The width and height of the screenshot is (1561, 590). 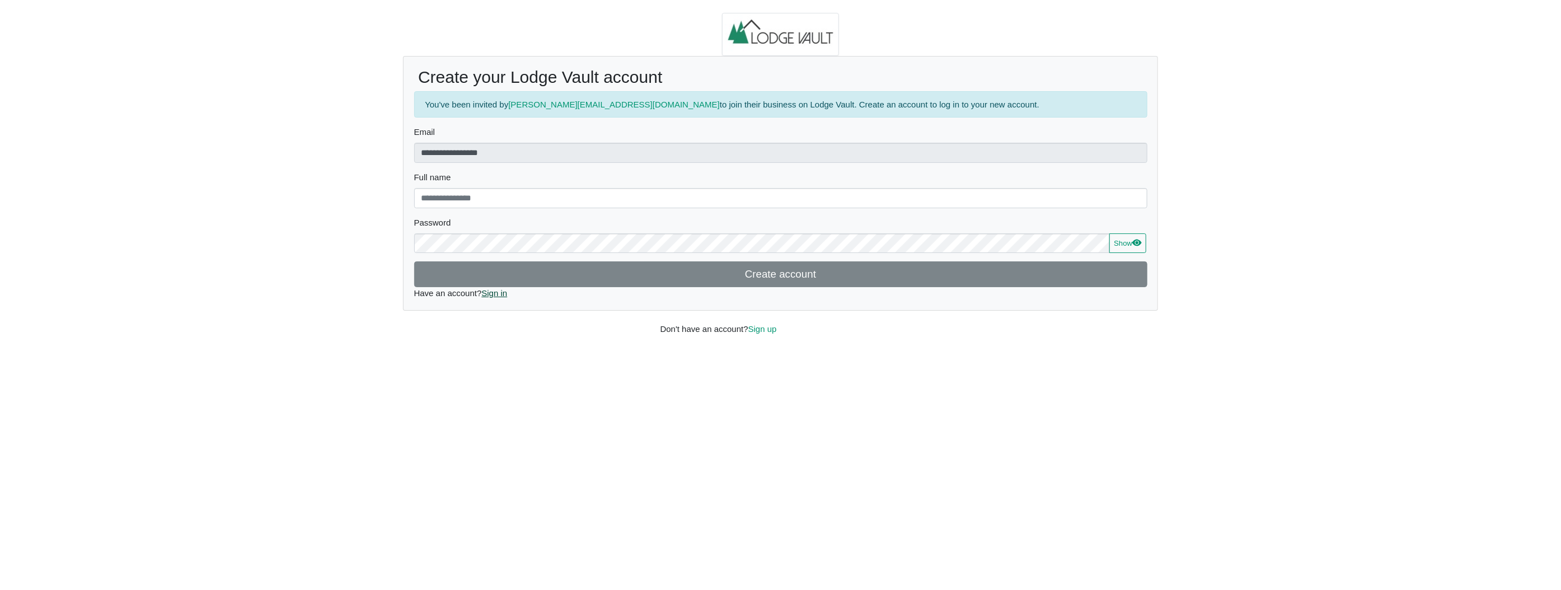 What do you see at coordinates (781, 177) in the screenshot?
I see `label: Full name` at bounding box center [781, 177].